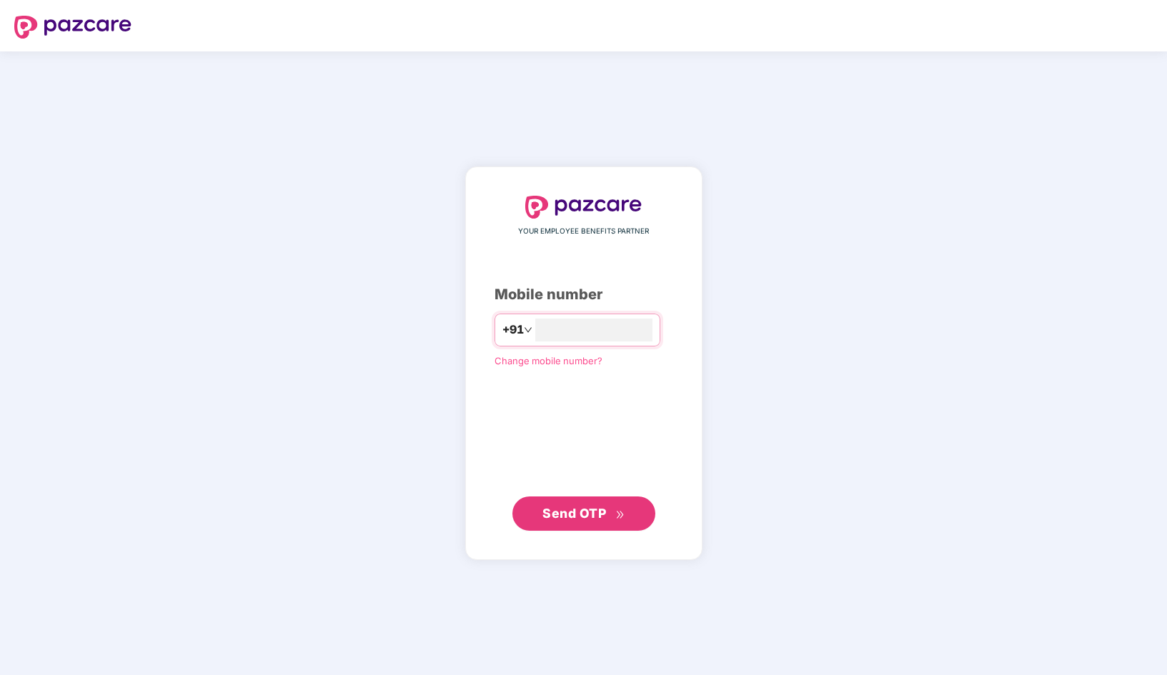 This screenshot has width=1167, height=675. What do you see at coordinates (619, 514) in the screenshot?
I see `span: double-right` at bounding box center [619, 514].